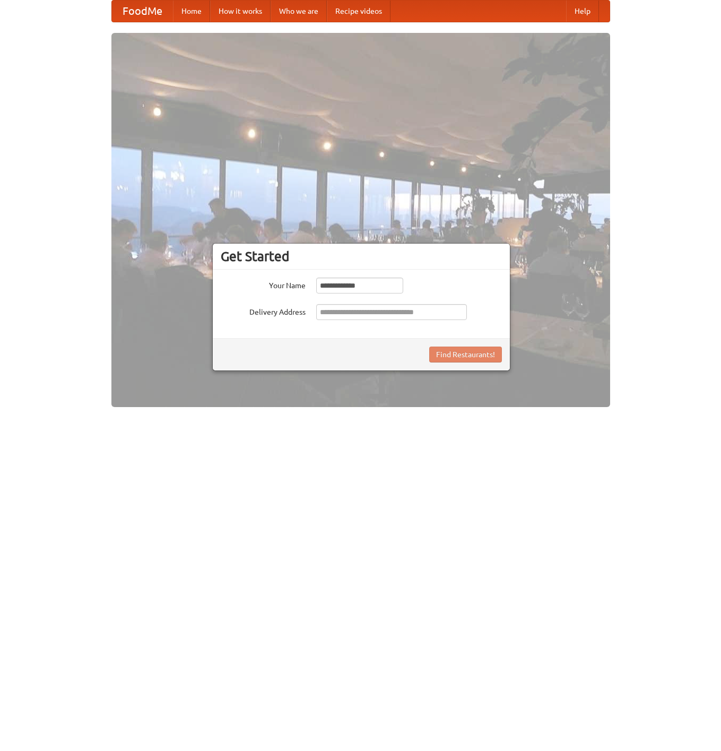  I want to click on label: Delivery Address, so click(263, 310).